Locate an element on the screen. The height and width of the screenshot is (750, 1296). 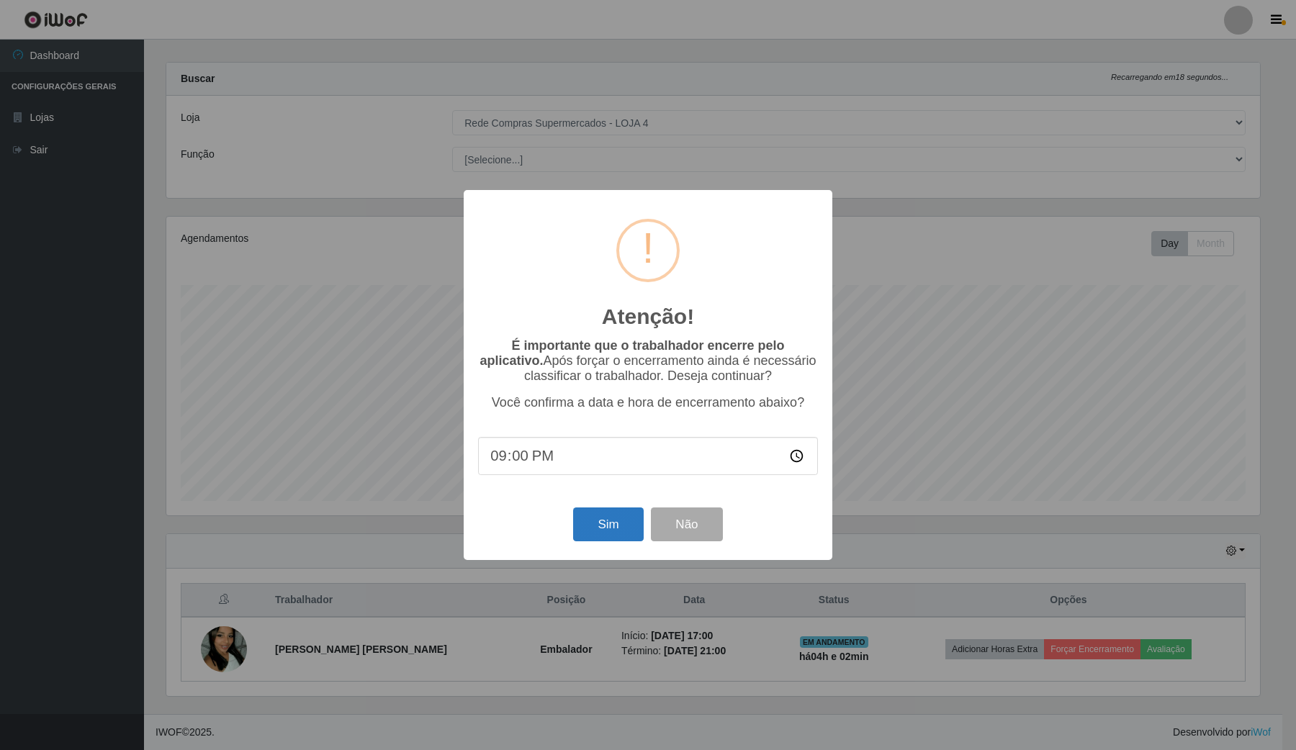
button: Sim is located at coordinates (608, 524).